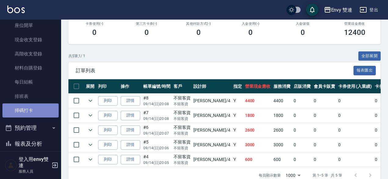  Describe the element at coordinates (339, 10) in the screenshot. I see `button: Envy 雙連` at that location.